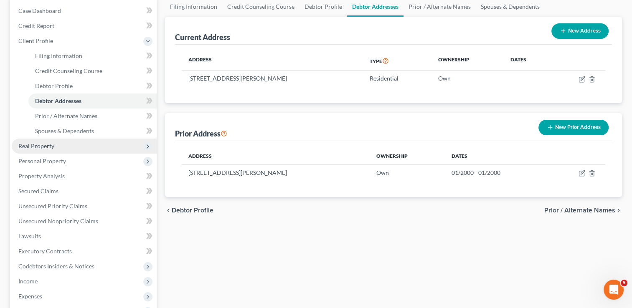 This screenshot has width=632, height=308. What do you see at coordinates (40, 10) in the screenshot?
I see `span: Case Dashboard` at bounding box center [40, 10].